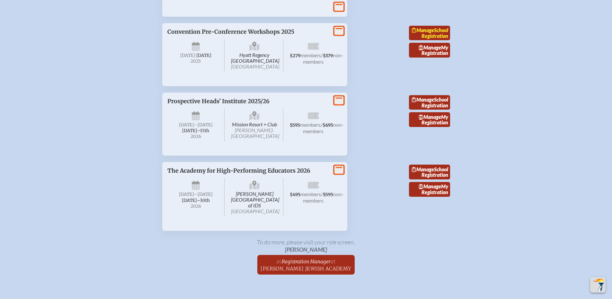 Image resolution: width=612 pixels, height=299 pixels. Describe the element at coordinates (295, 56) in the screenshot. I see `span: $279` at that location.